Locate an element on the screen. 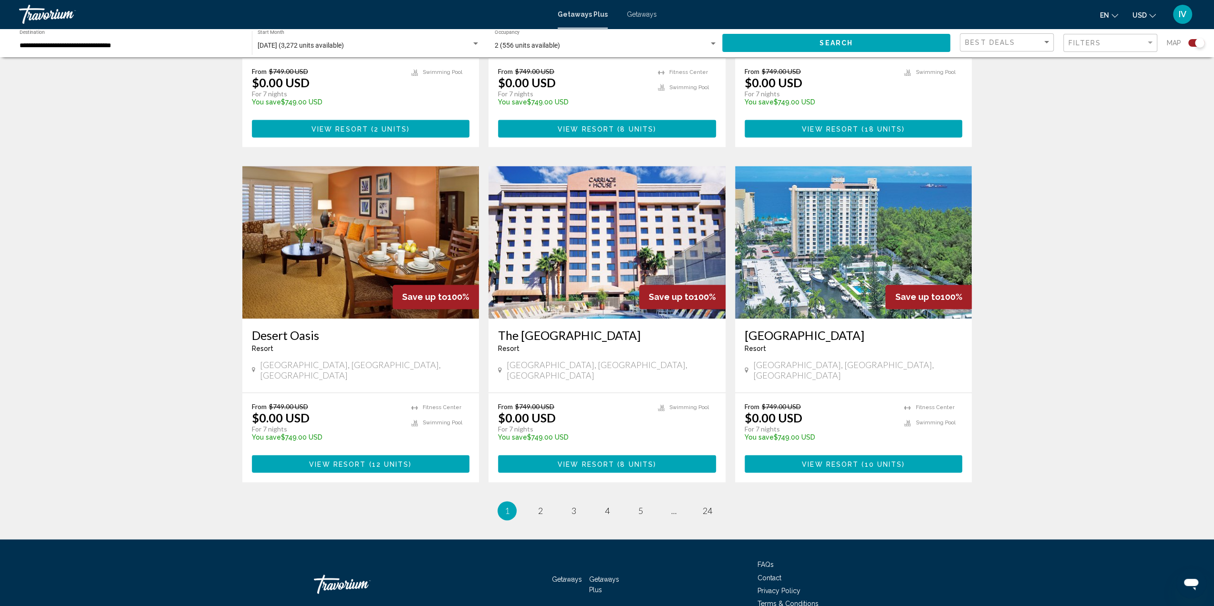 The image size is (1214, 606). img: 1837E01L.jpg is located at coordinates (607, 242).